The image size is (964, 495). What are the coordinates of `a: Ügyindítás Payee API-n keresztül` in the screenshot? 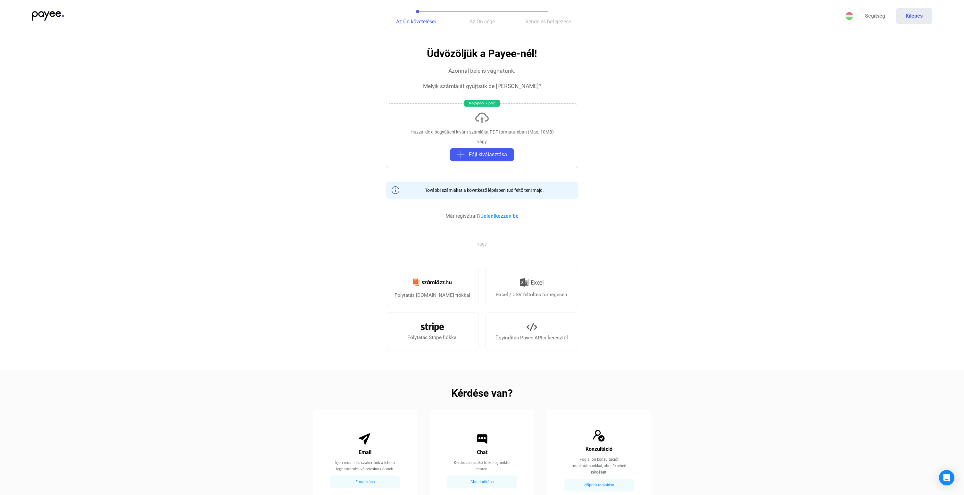 It's located at (531, 332).